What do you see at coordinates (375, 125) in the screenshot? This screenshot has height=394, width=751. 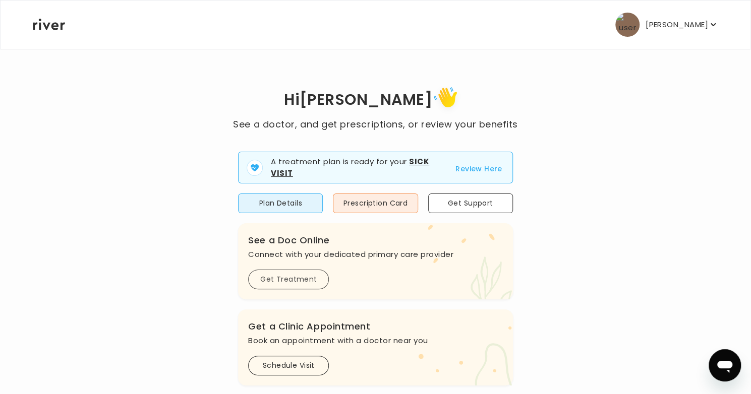 I see `p: See a doctor, and get prescriptions, or review your benefits` at bounding box center [375, 125].